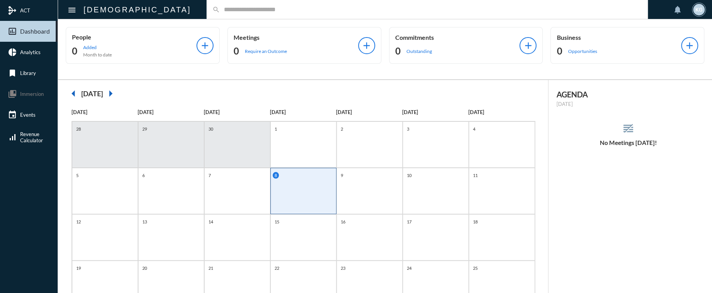 This screenshot has width=712, height=293. Describe the element at coordinates (408, 129) in the screenshot. I see `p: 3` at that location.